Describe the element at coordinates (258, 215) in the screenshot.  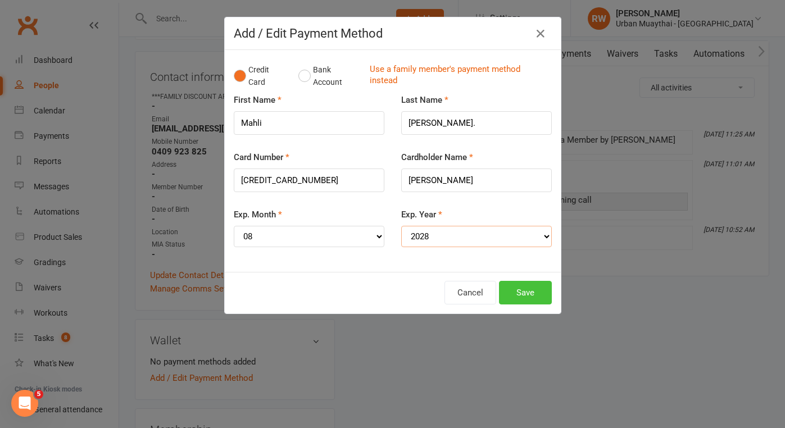
I see `label: Exp. Month` at that location.